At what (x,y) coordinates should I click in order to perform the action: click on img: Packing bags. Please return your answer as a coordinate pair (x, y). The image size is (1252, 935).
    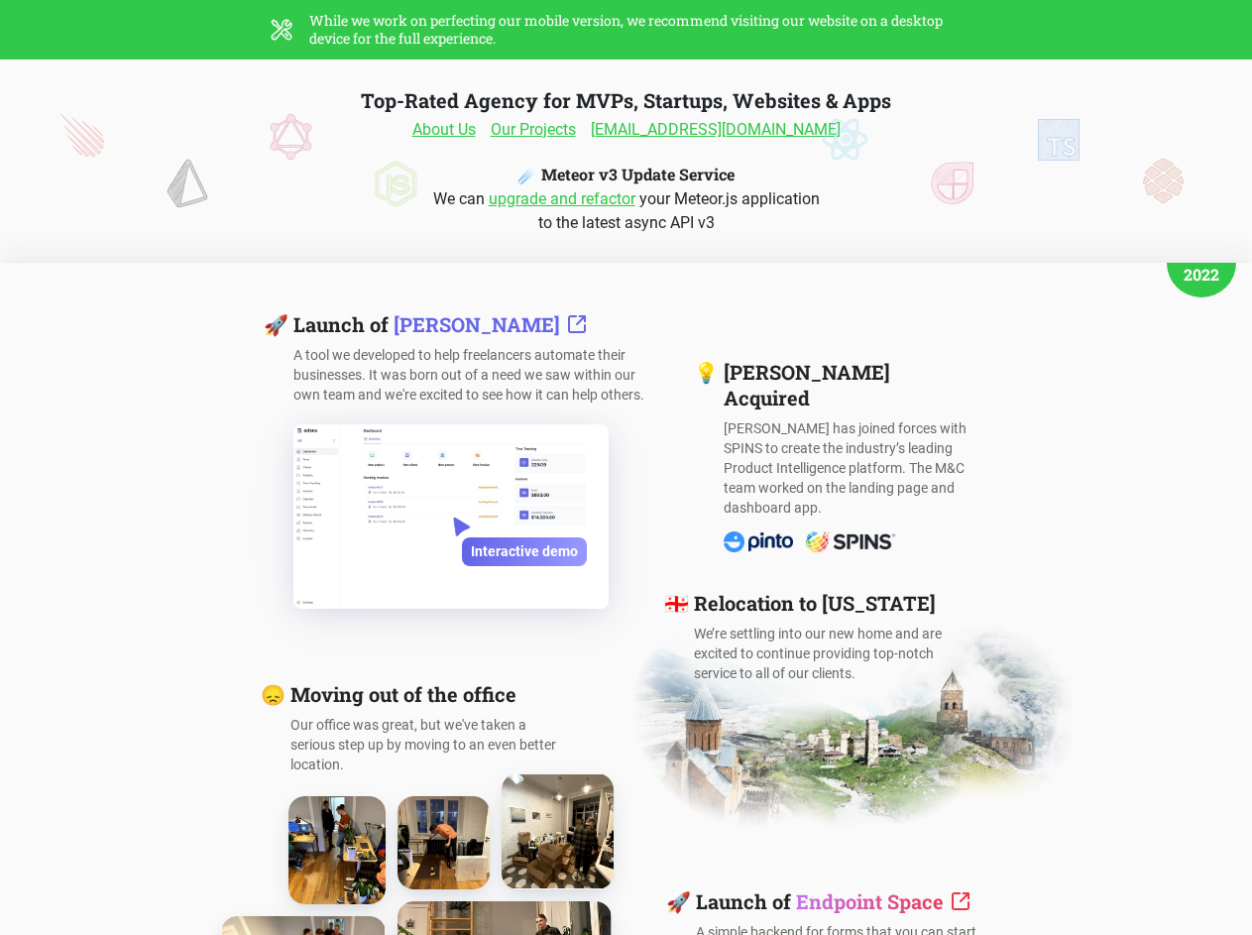
    Looking at the image, I should click on (557, 831).